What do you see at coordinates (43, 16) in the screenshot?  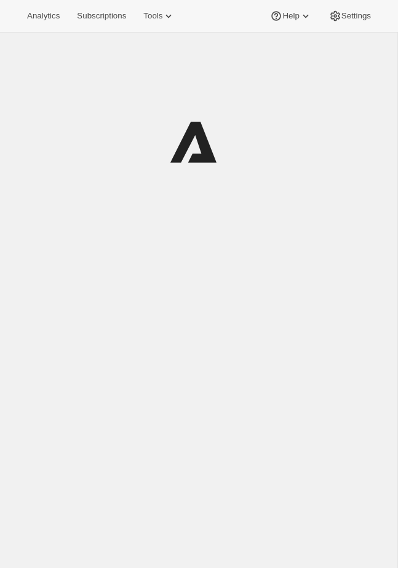 I see `span: Analytics` at bounding box center [43, 16].